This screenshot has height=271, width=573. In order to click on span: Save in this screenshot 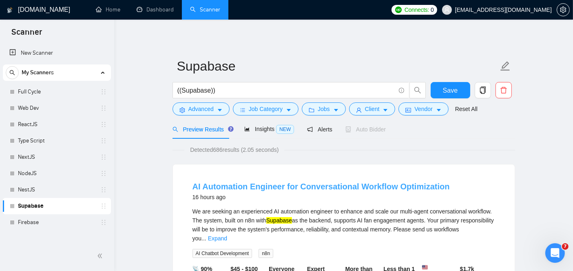, I will do `click(450, 90)`.